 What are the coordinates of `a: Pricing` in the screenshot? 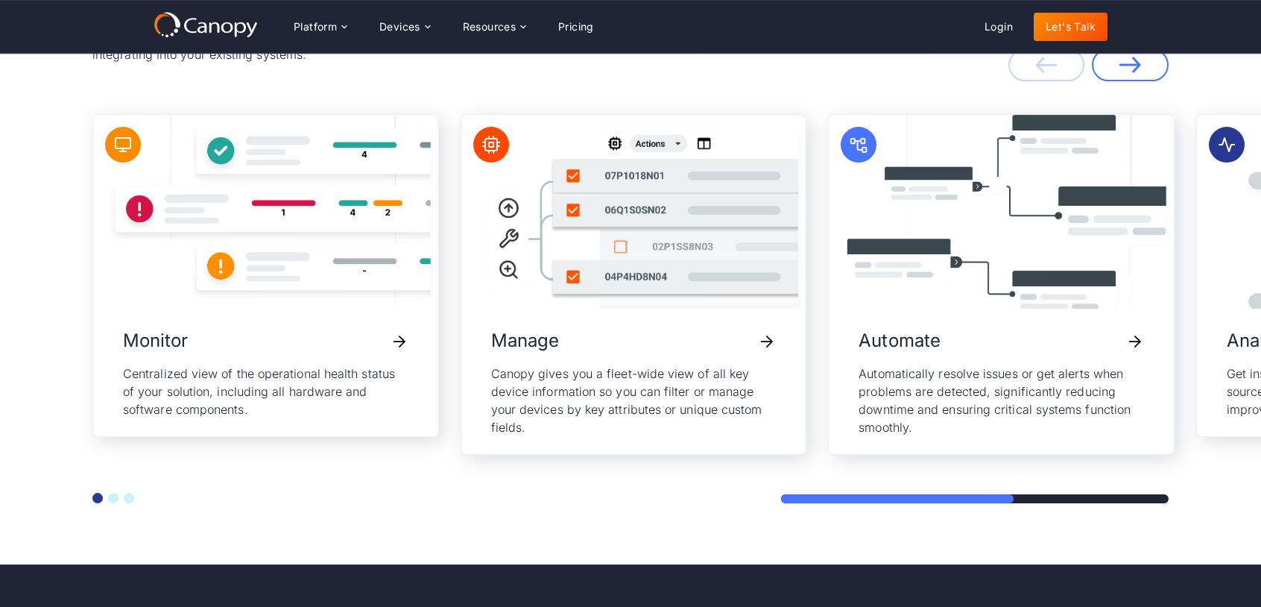 It's located at (576, 27).